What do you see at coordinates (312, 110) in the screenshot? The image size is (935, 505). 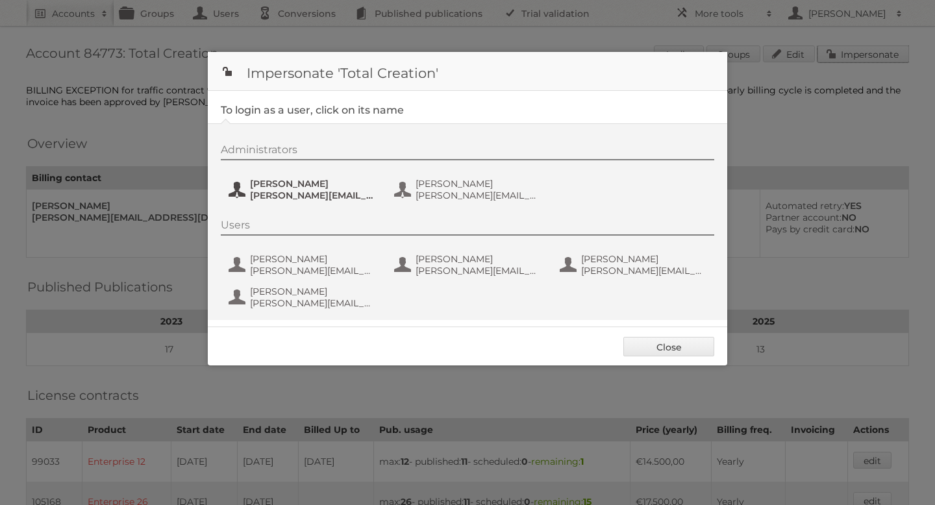 I see `legend: To login as a user, click on its name` at bounding box center [312, 110].